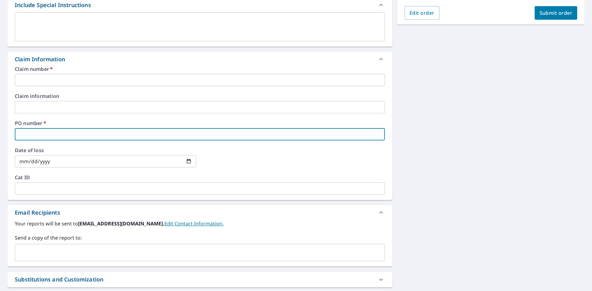 This screenshot has height=291, width=592. I want to click on button: Submit order, so click(556, 13).